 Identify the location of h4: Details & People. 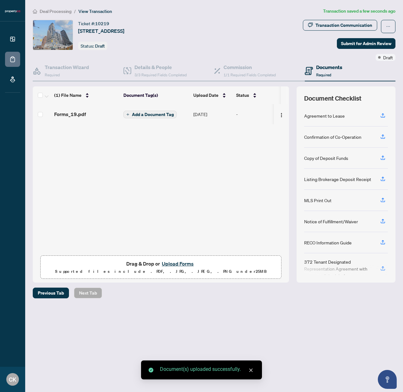
(161, 67).